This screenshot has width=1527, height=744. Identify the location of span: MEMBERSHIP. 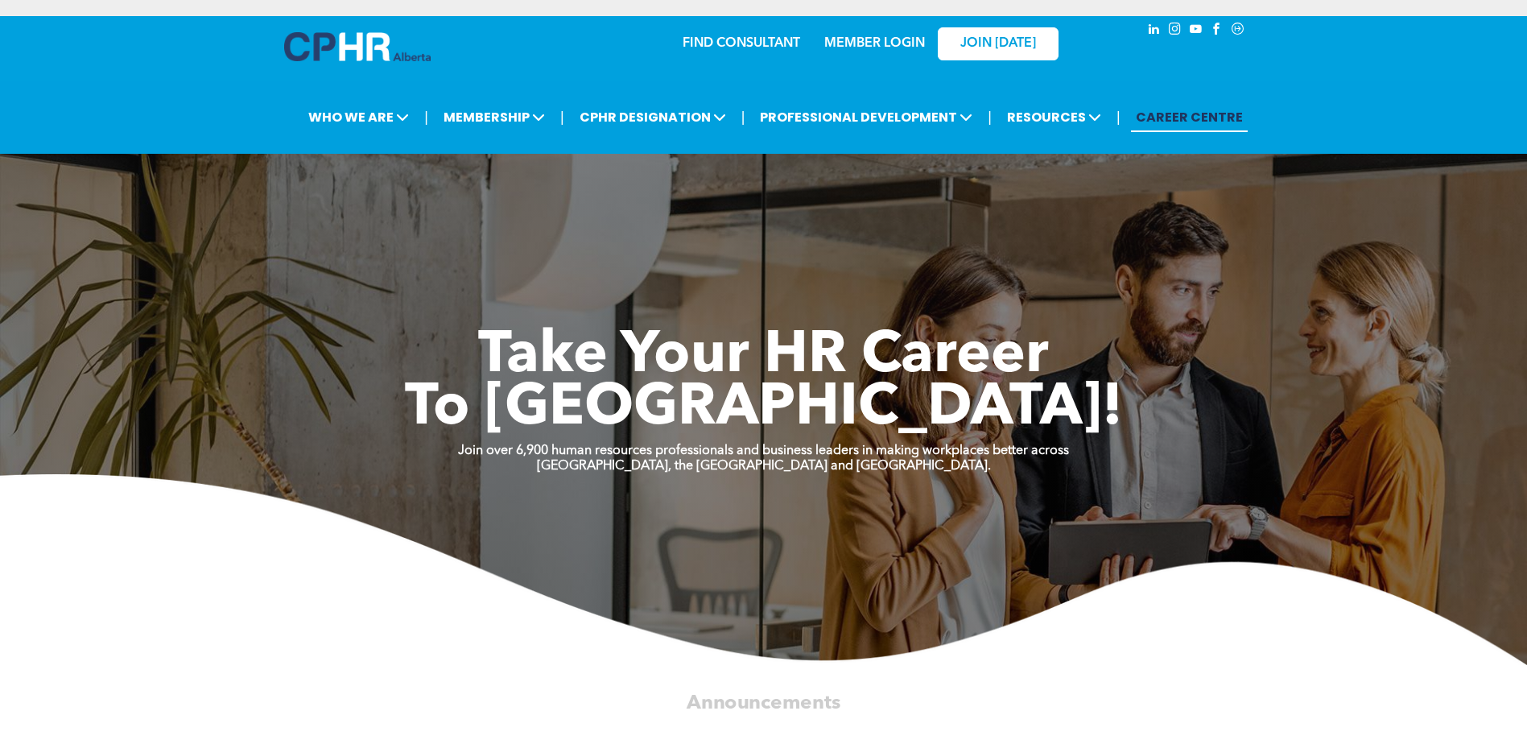
(494, 117).